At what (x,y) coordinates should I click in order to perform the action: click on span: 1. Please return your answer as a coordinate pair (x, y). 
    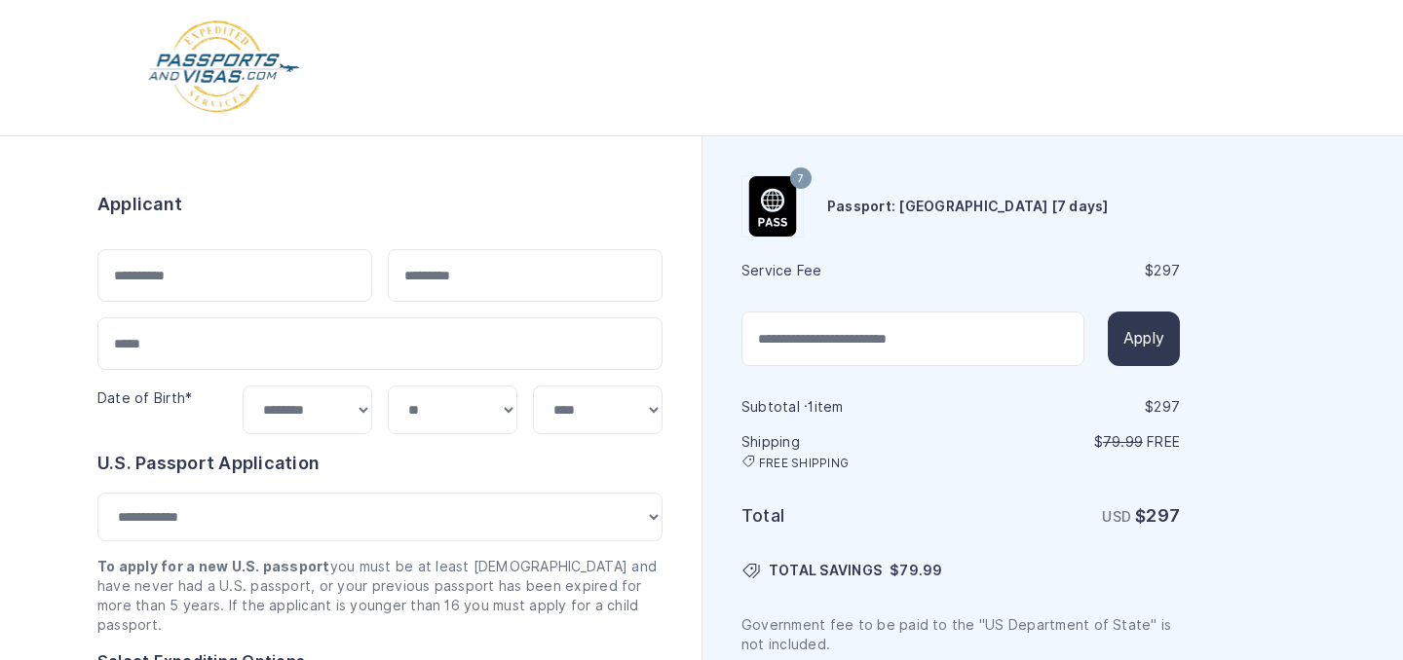
    Looking at the image, I should click on (810, 407).